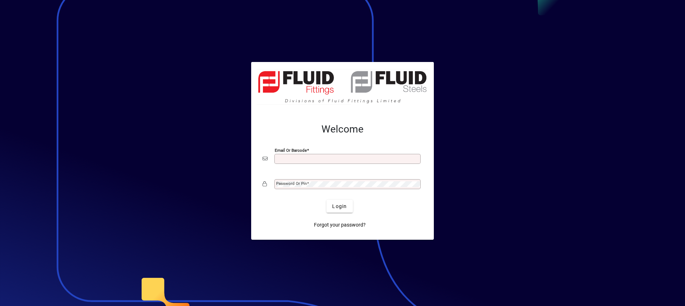 This screenshot has height=306, width=685. I want to click on a: Forgot your password?, so click(339, 225).